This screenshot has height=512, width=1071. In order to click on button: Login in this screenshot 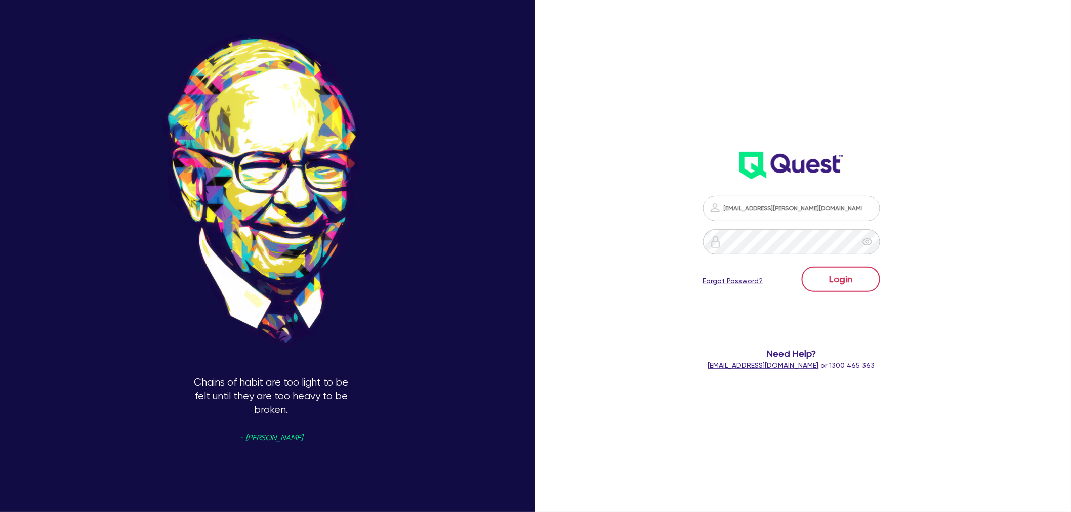, I will do `click(840, 279)`.